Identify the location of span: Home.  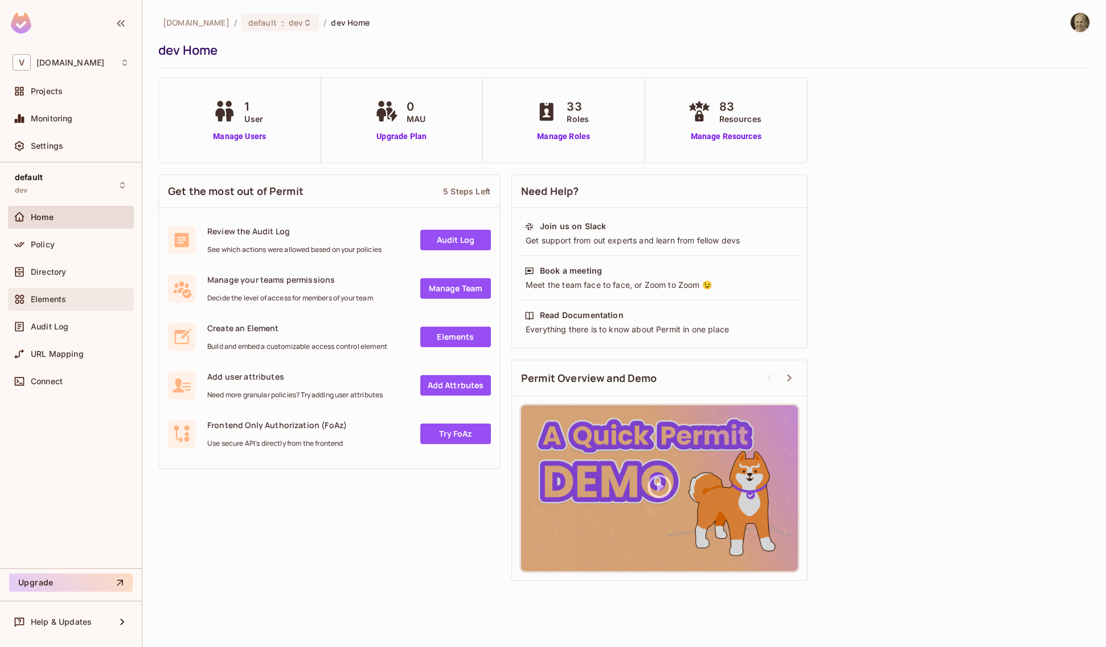
(42, 217).